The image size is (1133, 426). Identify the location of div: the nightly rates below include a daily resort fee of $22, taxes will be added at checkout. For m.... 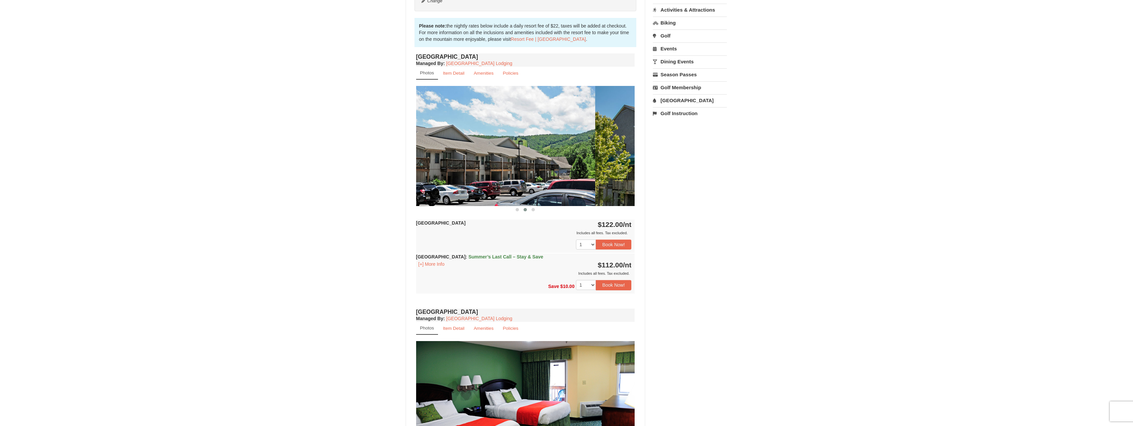
(526, 33).